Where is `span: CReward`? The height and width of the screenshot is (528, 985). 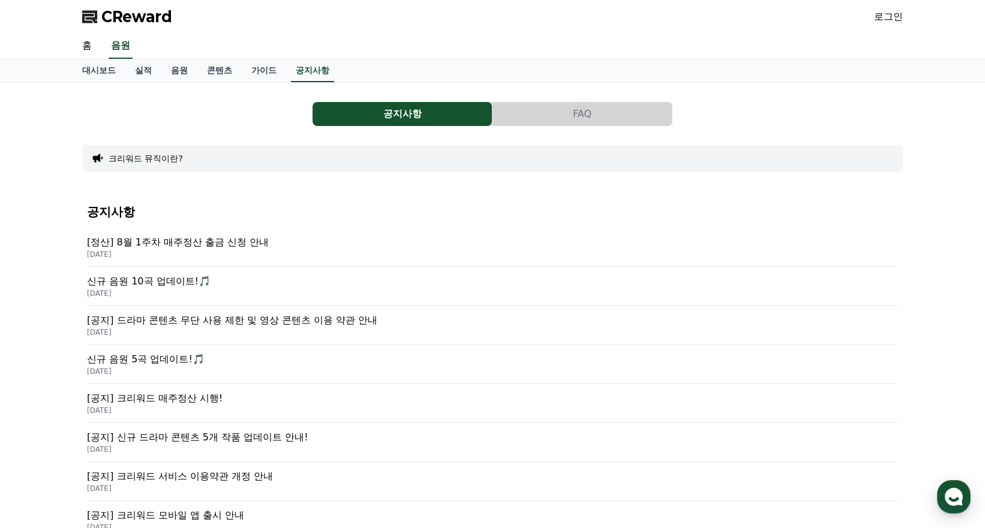
span: CReward is located at coordinates (137, 17).